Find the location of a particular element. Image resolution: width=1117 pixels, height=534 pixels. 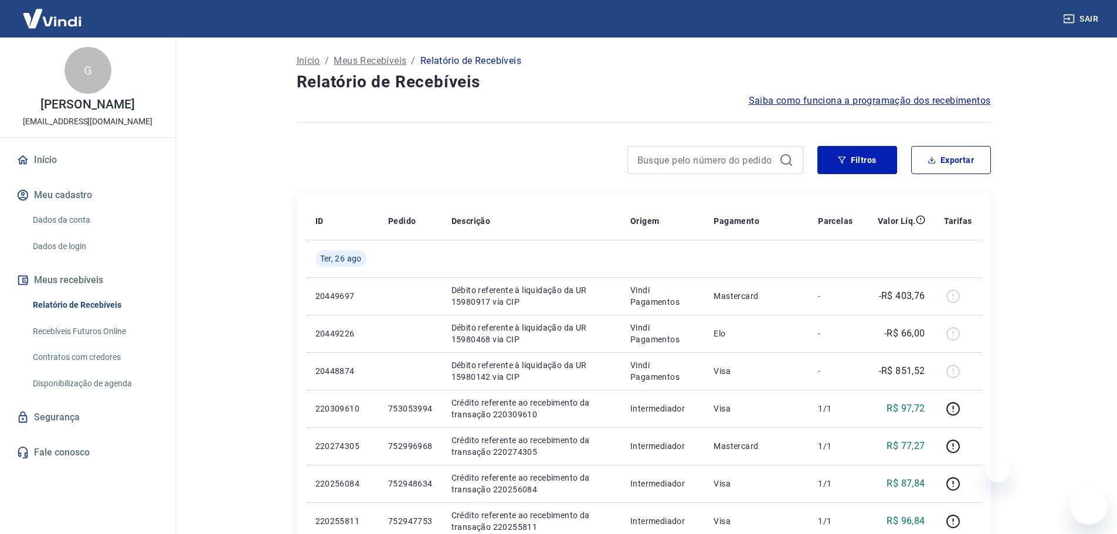

p: ID is located at coordinates (320, 221).